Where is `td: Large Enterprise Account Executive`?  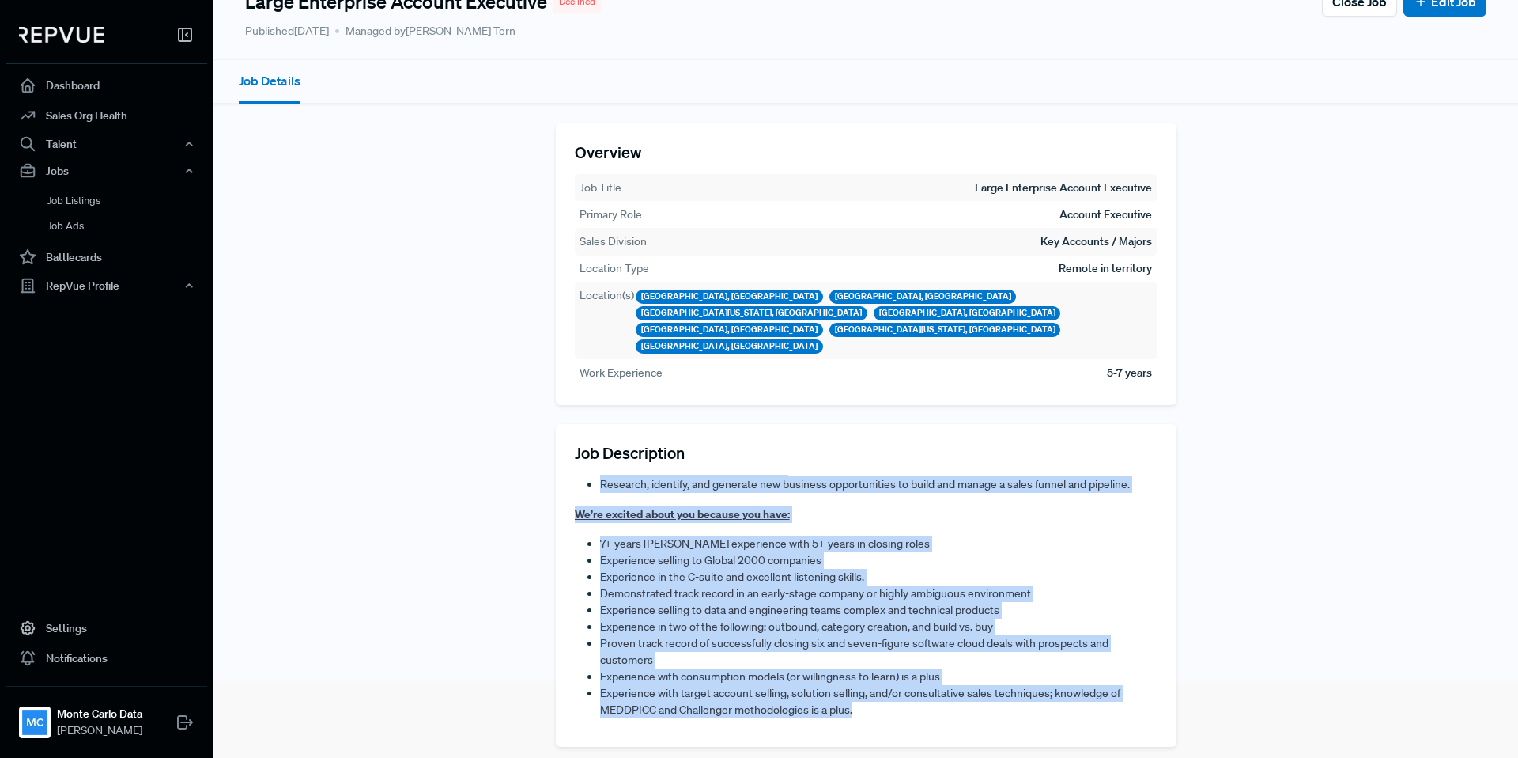
td: Large Enterprise Account Executive is located at coordinates (1064, 187).